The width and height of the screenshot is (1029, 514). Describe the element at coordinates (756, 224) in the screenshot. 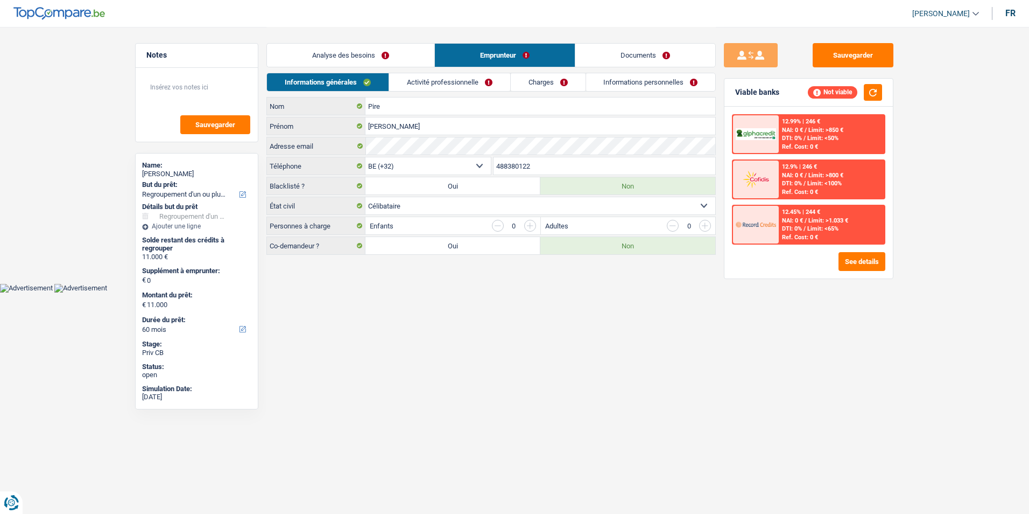

I see `img: Record Credits` at that location.